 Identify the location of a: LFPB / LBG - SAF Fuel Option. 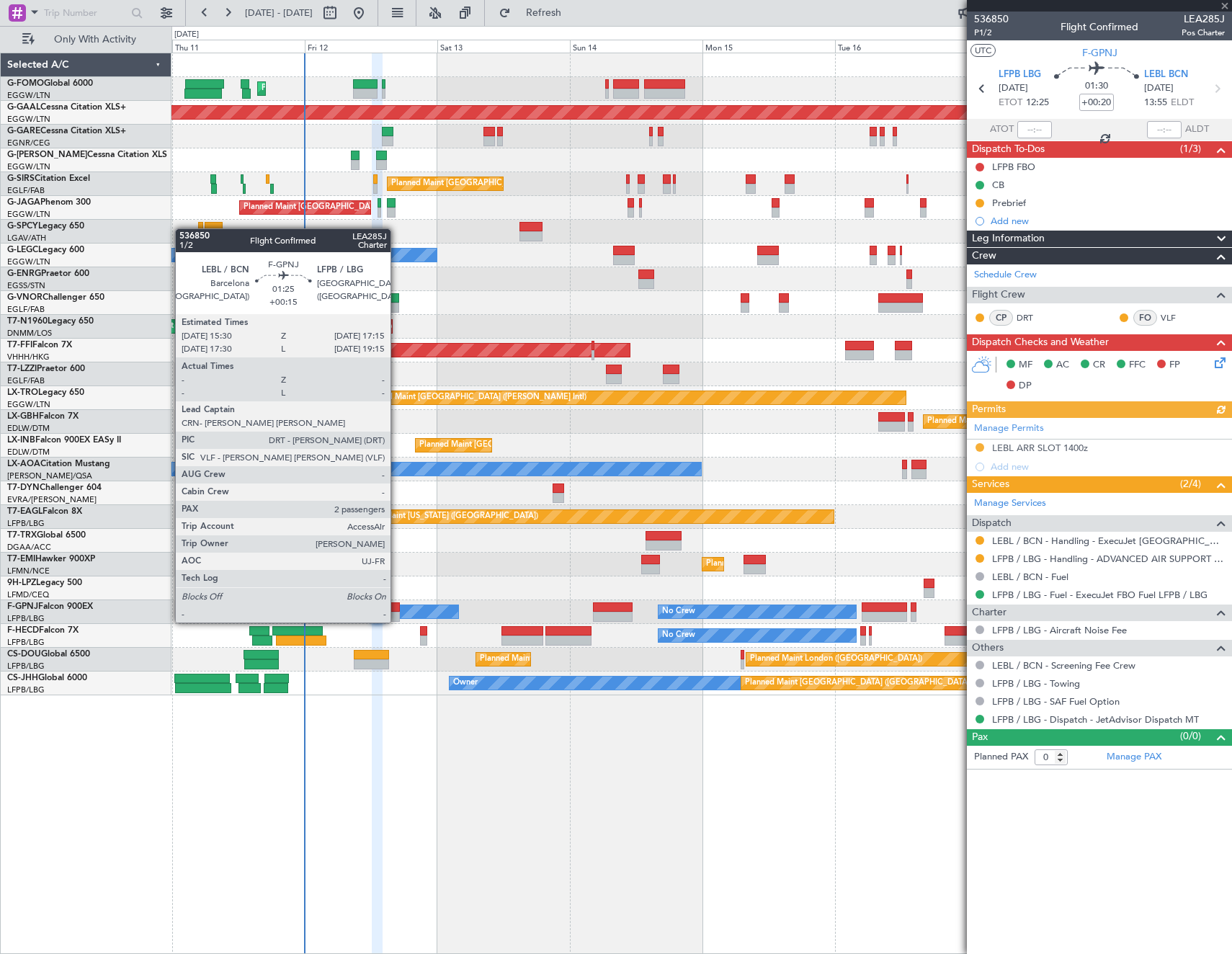
(1056, 701).